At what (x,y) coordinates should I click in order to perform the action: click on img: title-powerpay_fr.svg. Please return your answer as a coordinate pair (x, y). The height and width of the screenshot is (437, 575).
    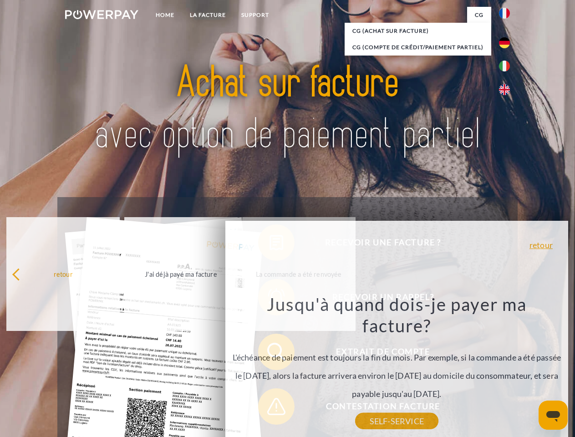
    Looking at the image, I should click on (287, 109).